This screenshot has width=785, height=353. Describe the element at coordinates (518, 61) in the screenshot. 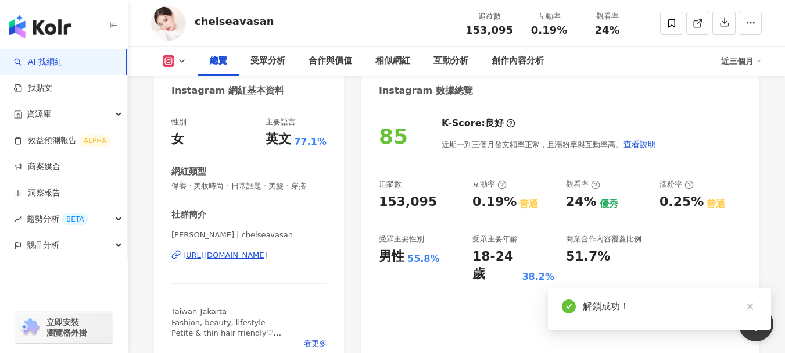

I see `div: 創作內容分析` at that location.